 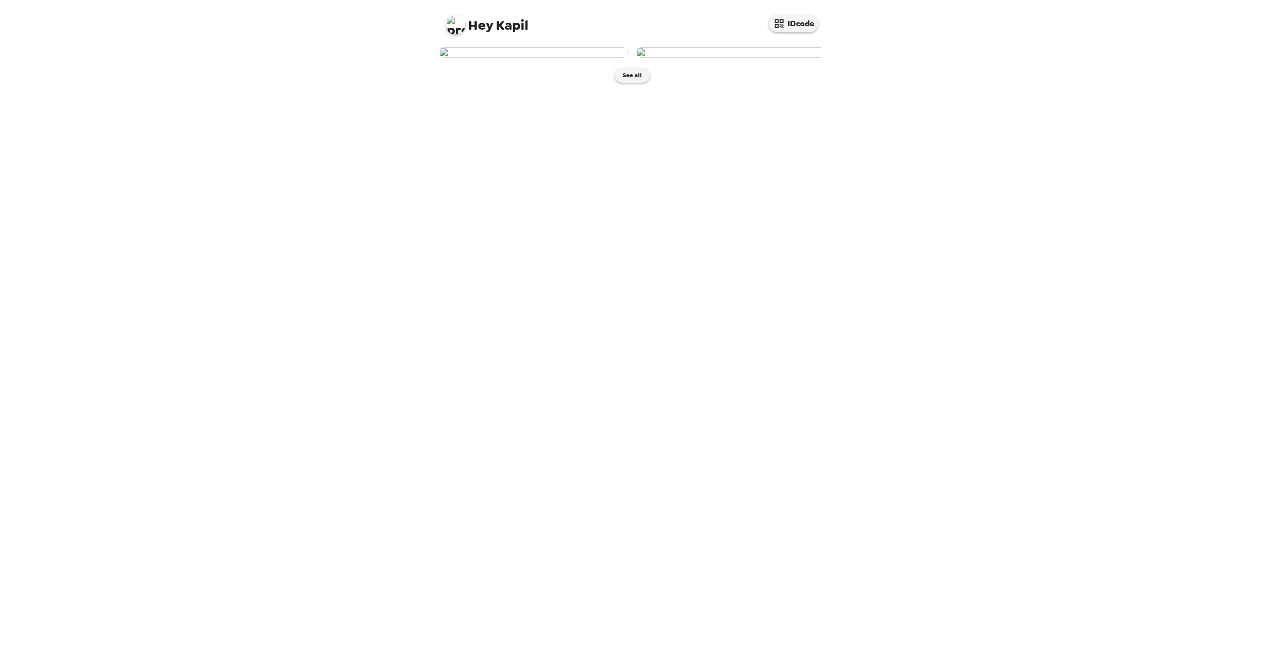 What do you see at coordinates (456, 25) in the screenshot?
I see `img: profile pic` at bounding box center [456, 25].